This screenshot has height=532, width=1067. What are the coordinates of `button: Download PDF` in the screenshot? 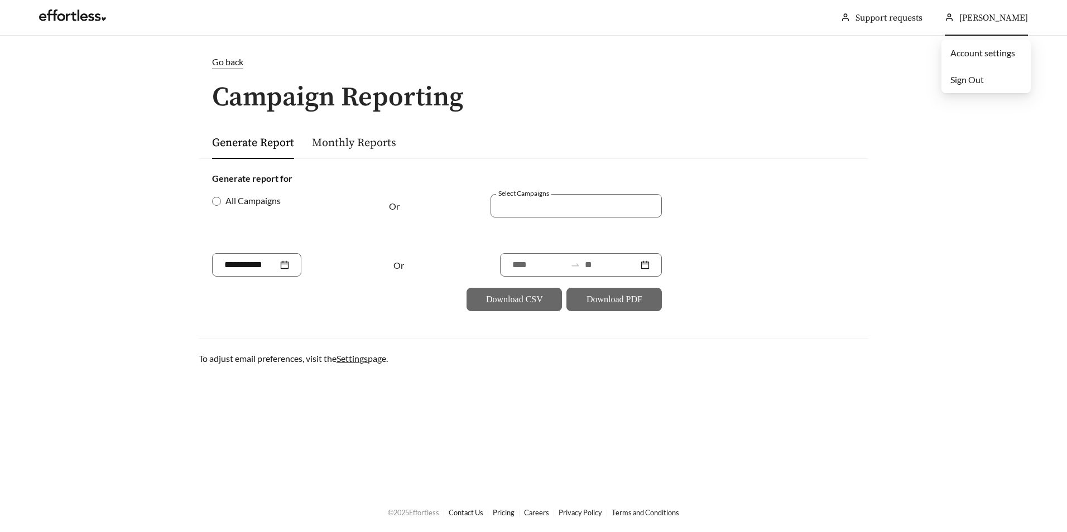 It's located at (614, 300).